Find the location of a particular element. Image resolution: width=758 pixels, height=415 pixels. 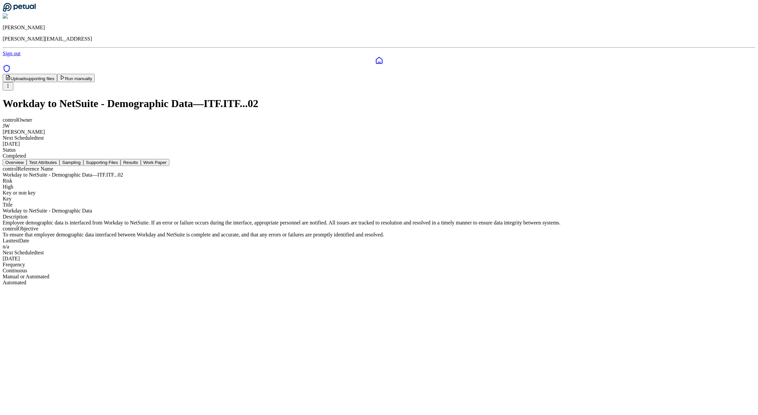

div: Risk is located at coordinates (379, 181).